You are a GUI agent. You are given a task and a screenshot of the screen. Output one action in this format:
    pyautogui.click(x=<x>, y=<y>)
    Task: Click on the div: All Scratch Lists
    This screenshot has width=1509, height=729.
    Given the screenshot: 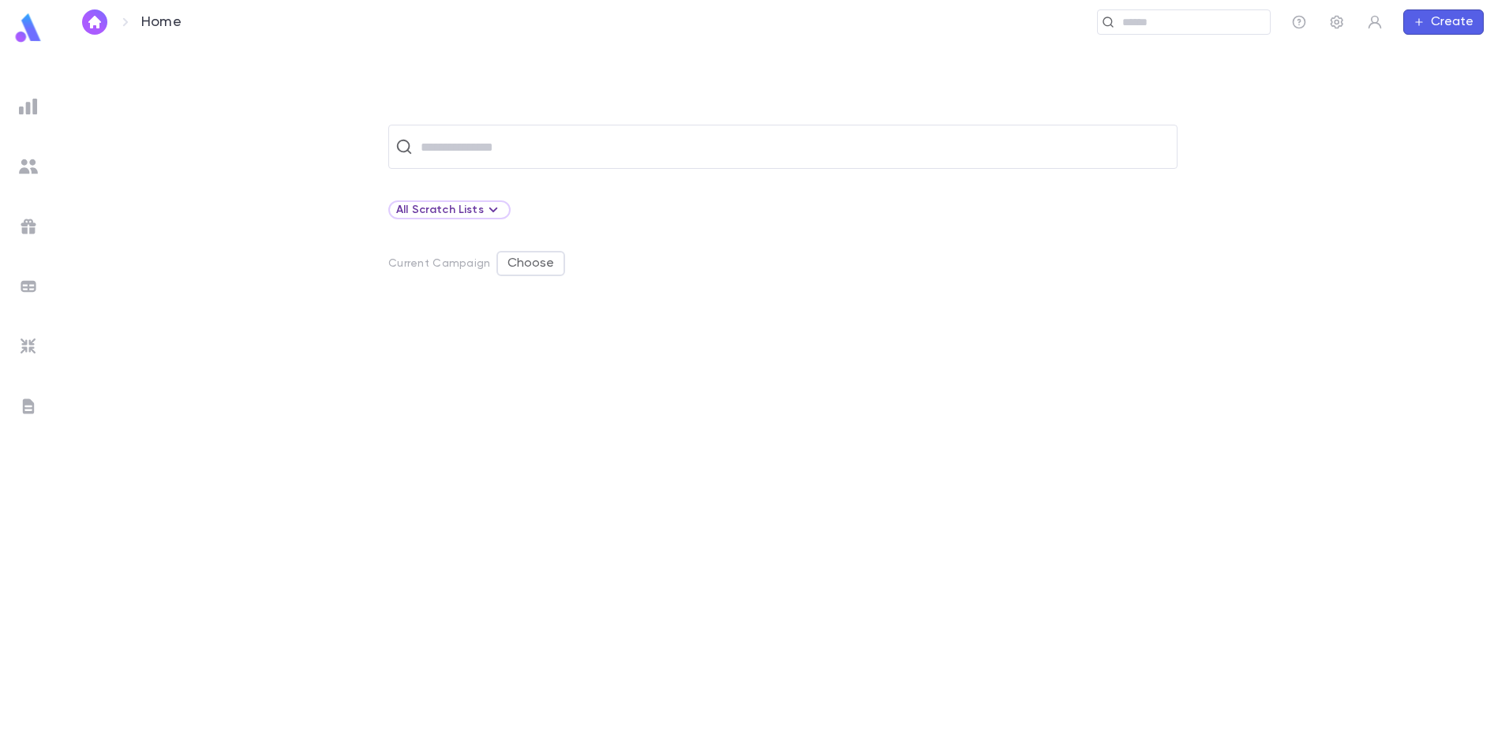 What is the action you would take?
    pyautogui.click(x=449, y=210)
    